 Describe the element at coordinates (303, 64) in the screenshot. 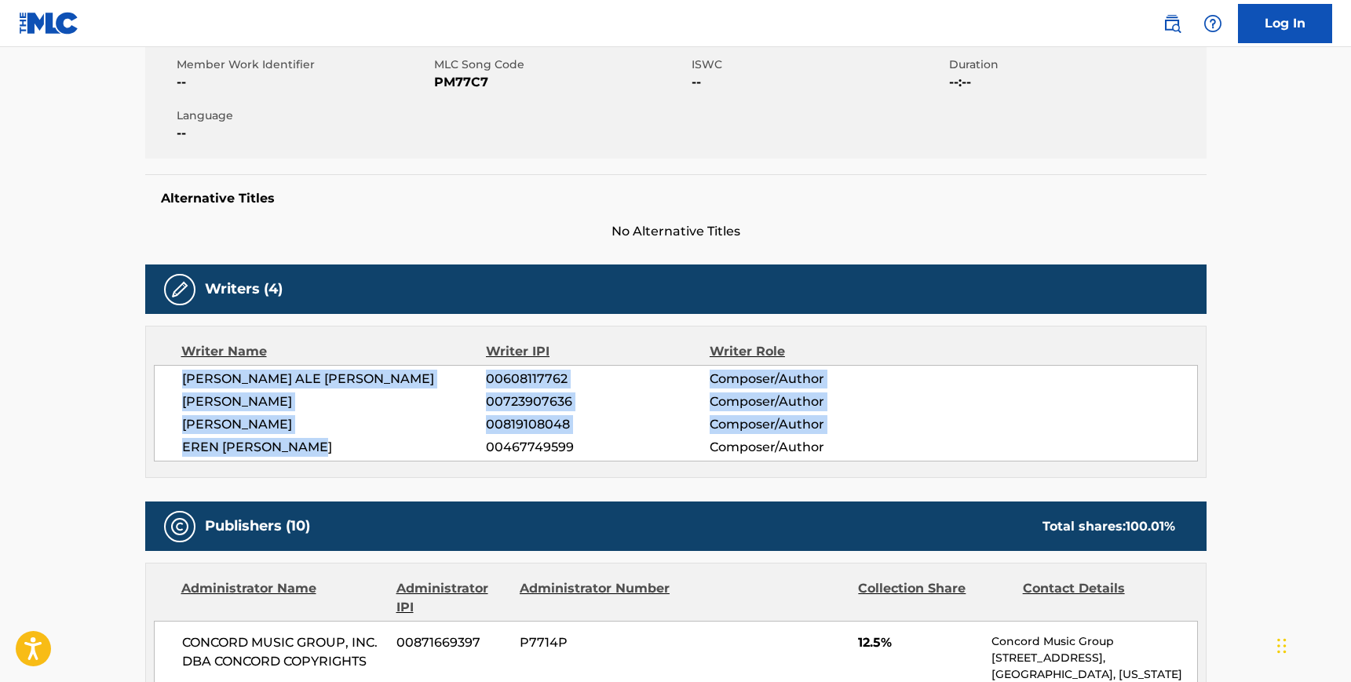

I see `span: Member Work Identifier` at that location.